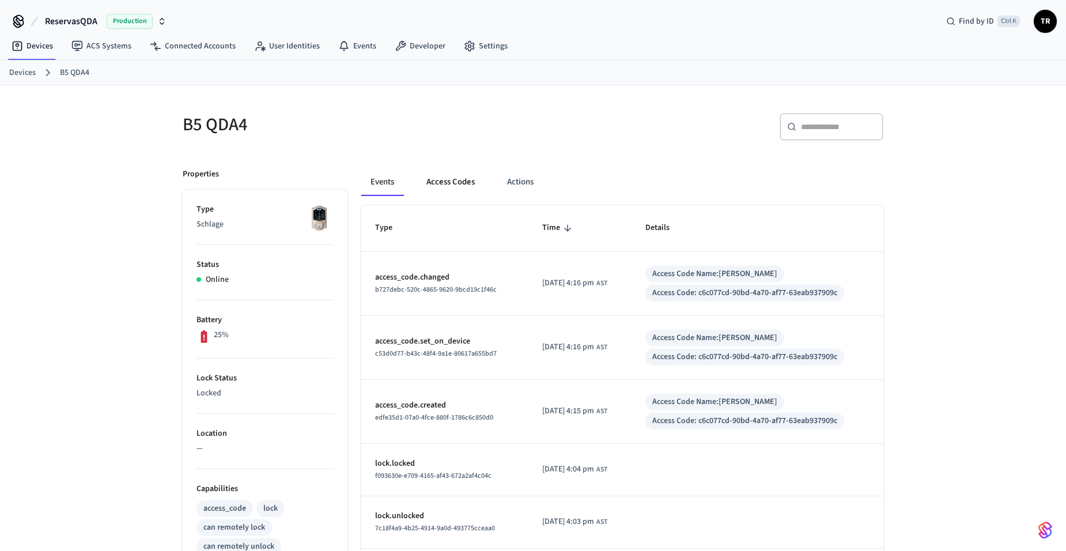  I want to click on span: Find by ID, so click(976, 21).